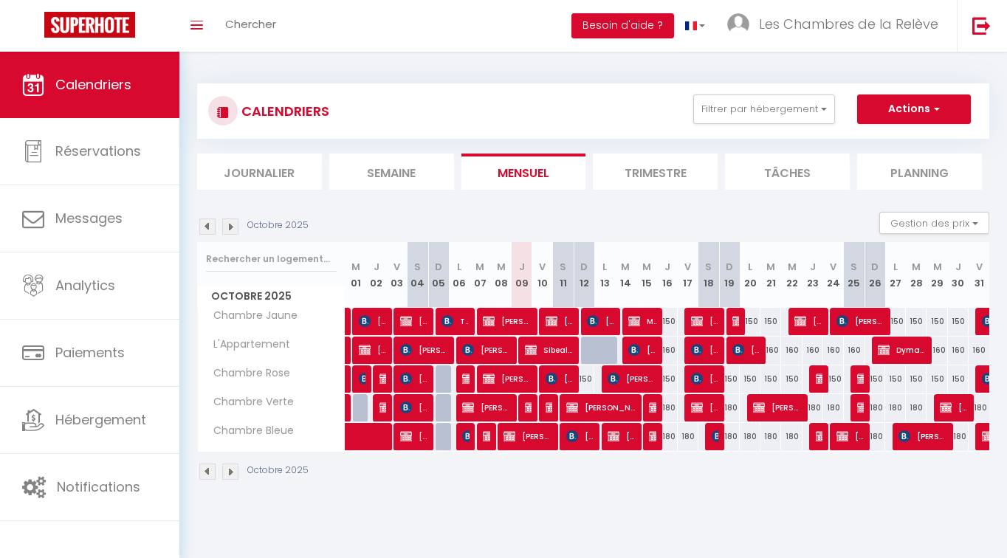 This screenshot has height=558, width=1007. Describe the element at coordinates (250, 316) in the screenshot. I see `span: Chambre Jaune` at that location.